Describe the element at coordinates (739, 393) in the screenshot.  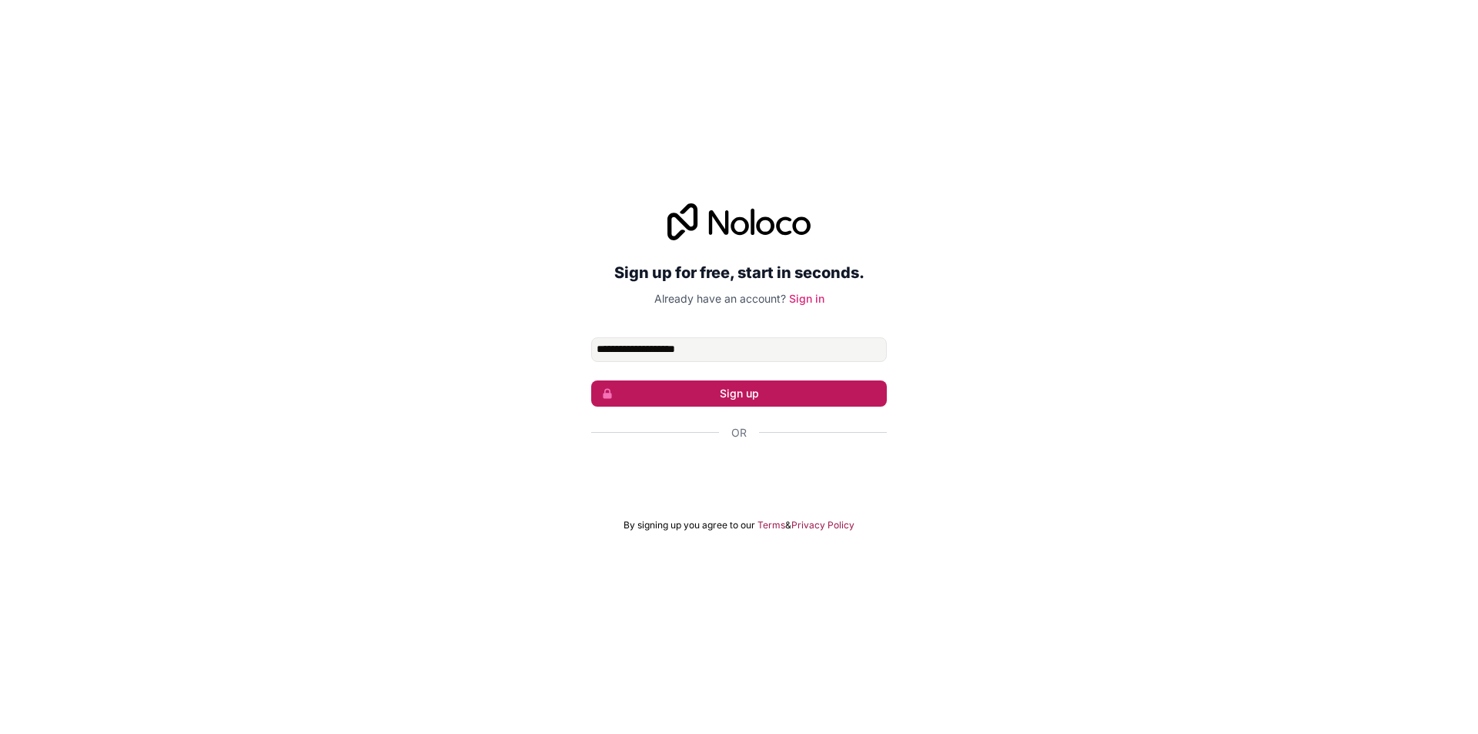
I see `button: Sign up` at that location.